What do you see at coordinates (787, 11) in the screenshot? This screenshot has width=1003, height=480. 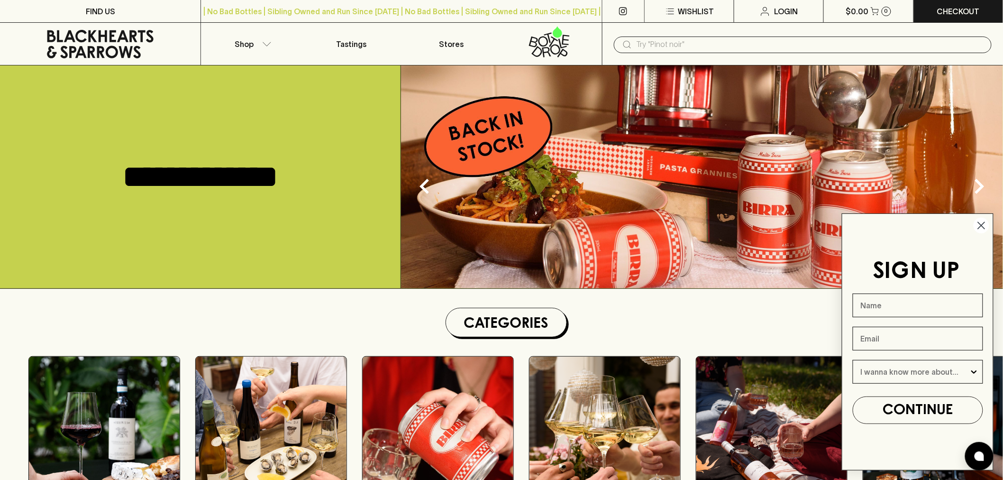 I see `p: Login` at bounding box center [787, 11].